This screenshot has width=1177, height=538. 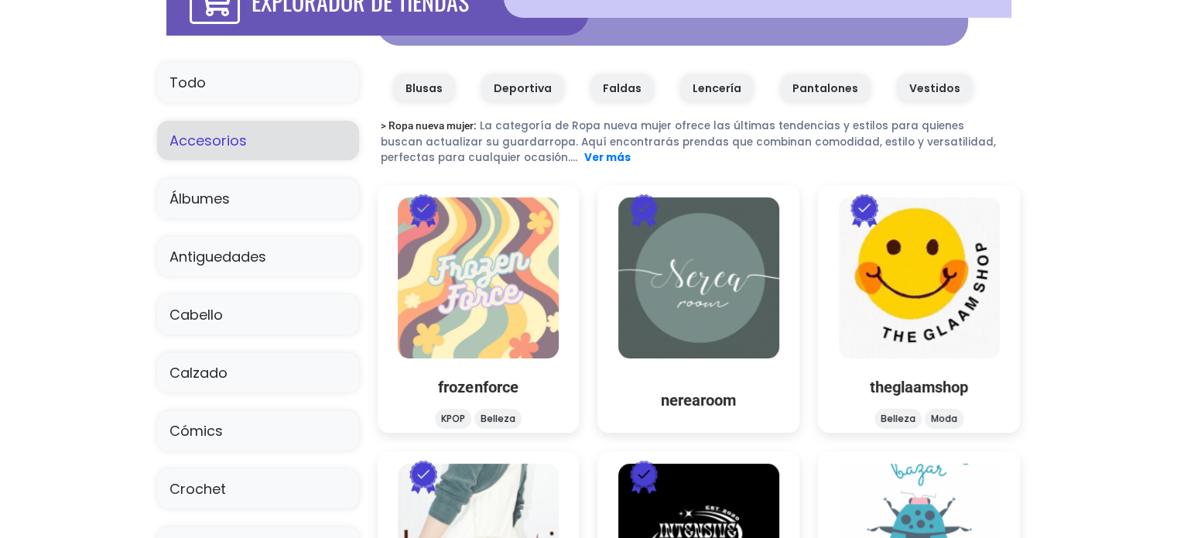 I want to click on a: Blusas, so click(x=424, y=88).